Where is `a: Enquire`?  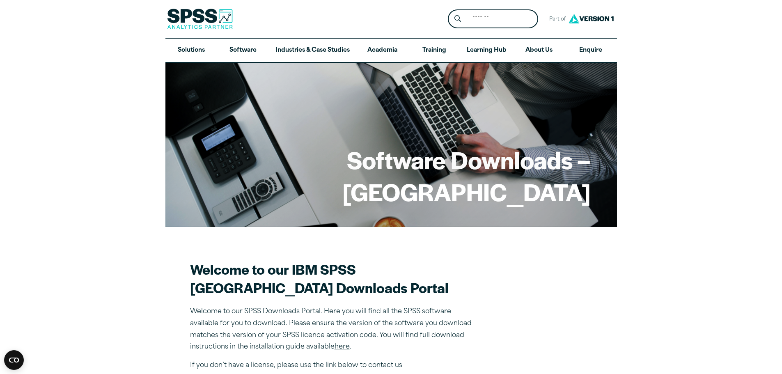 a: Enquire is located at coordinates (590, 50).